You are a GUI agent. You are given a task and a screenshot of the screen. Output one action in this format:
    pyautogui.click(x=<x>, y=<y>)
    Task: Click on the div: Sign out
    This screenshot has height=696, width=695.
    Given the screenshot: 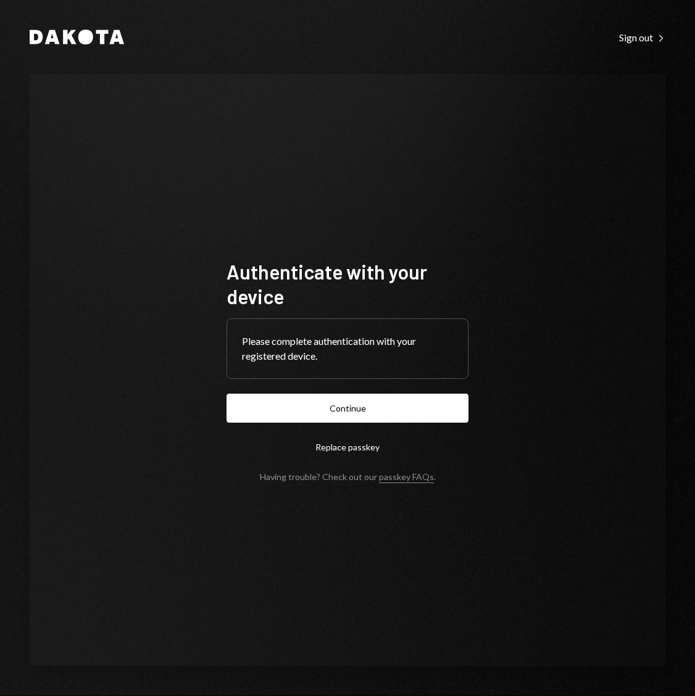 What is the action you would take?
    pyautogui.click(x=642, y=38)
    